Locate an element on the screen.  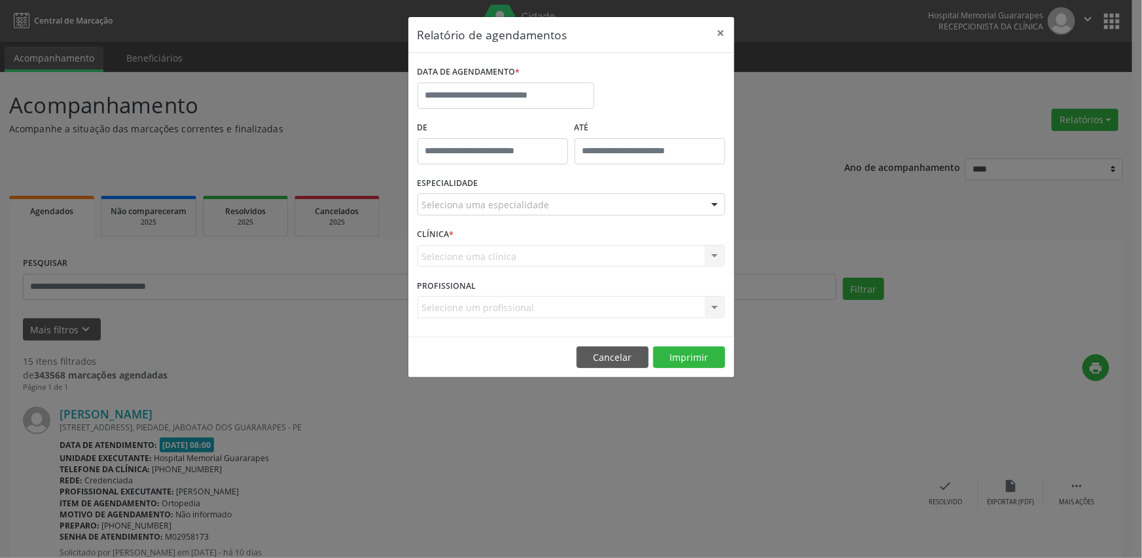
button: Imprimir is located at coordinates (689, 357).